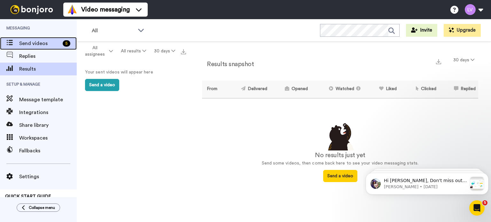 This screenshot has width=491, height=222. I want to click on th: From, so click(213, 89).